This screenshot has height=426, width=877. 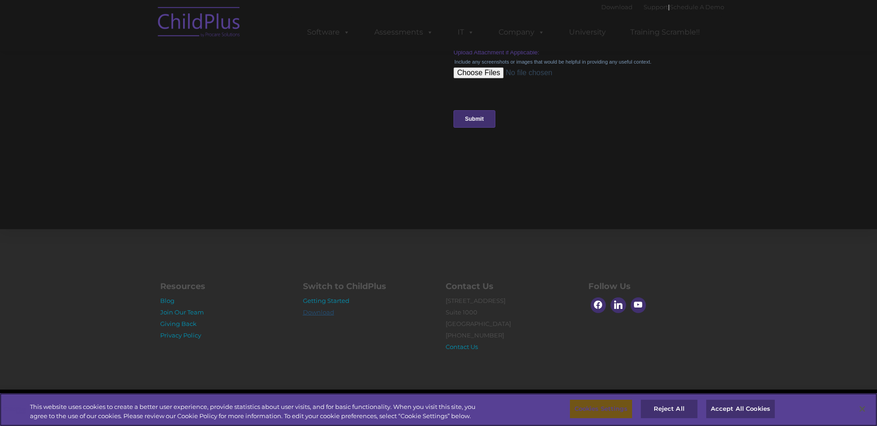 What do you see at coordinates (462, 346) in the screenshot?
I see `a: Contact Us` at bounding box center [462, 346].